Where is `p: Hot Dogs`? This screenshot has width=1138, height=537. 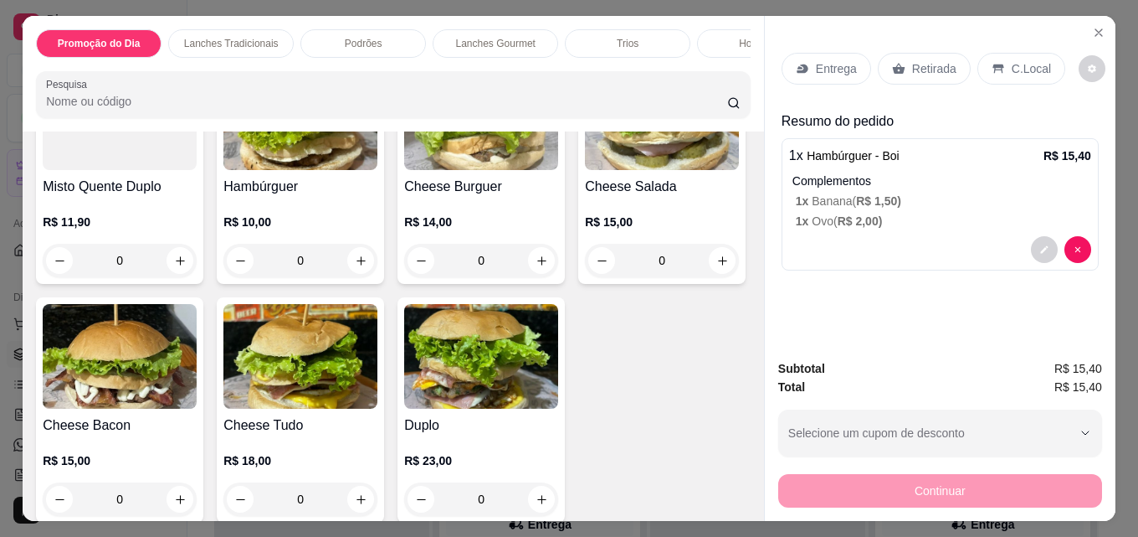
p: Hot Dogs is located at coordinates (760, 44).